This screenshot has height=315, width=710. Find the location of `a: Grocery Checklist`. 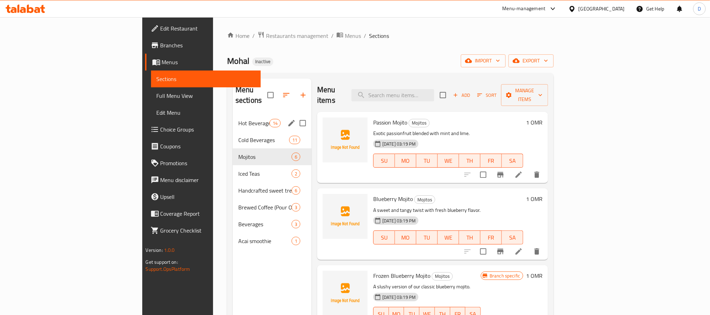

a: Grocery Checklist is located at coordinates (203, 230).